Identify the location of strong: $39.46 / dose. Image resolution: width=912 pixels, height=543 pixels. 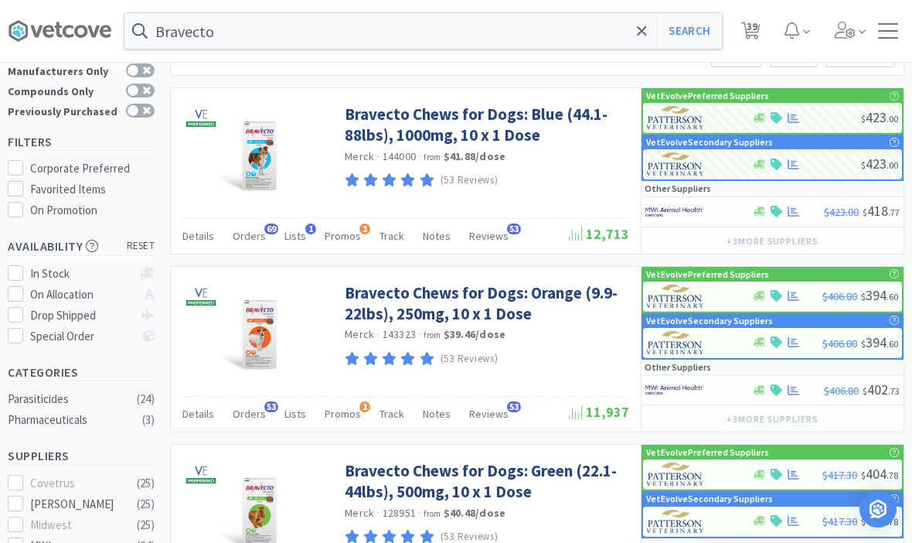
(475, 334).